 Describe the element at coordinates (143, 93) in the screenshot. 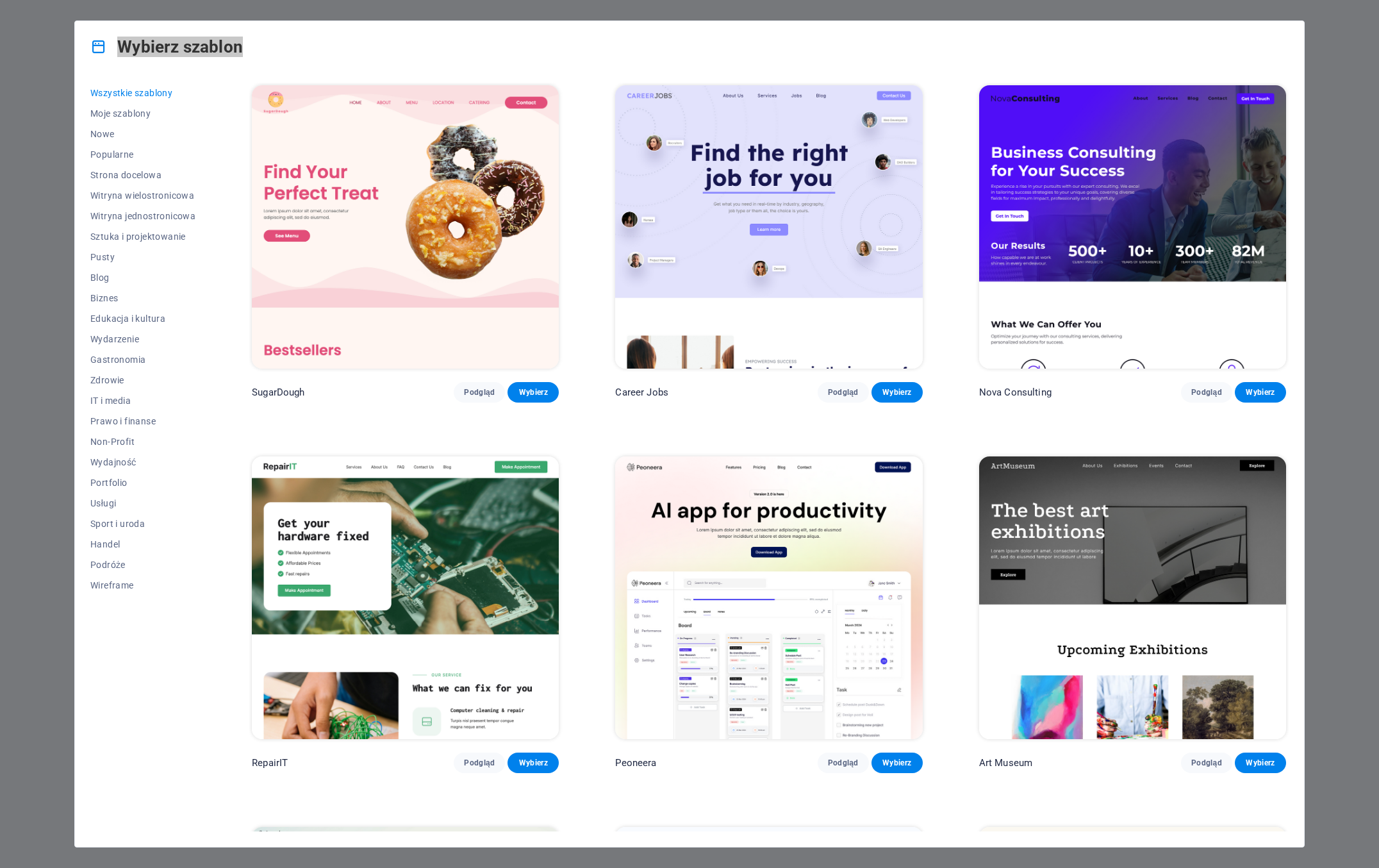

I see `span: Wszystkie szablony` at that location.